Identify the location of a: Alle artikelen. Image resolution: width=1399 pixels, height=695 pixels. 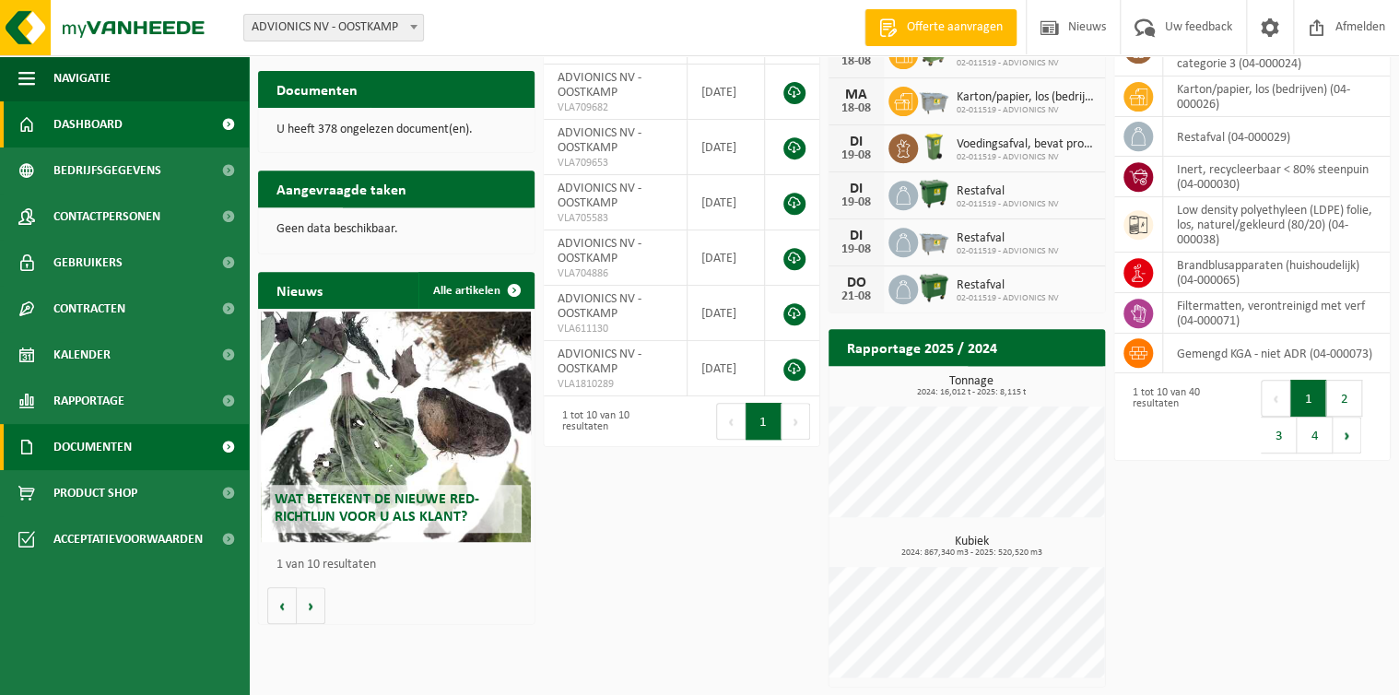
(476, 290).